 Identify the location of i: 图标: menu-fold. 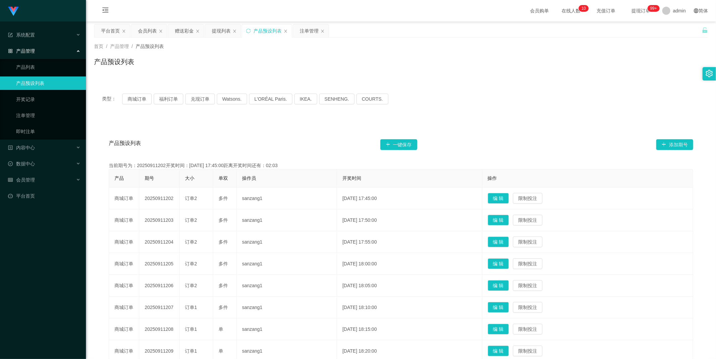
(105, 11).